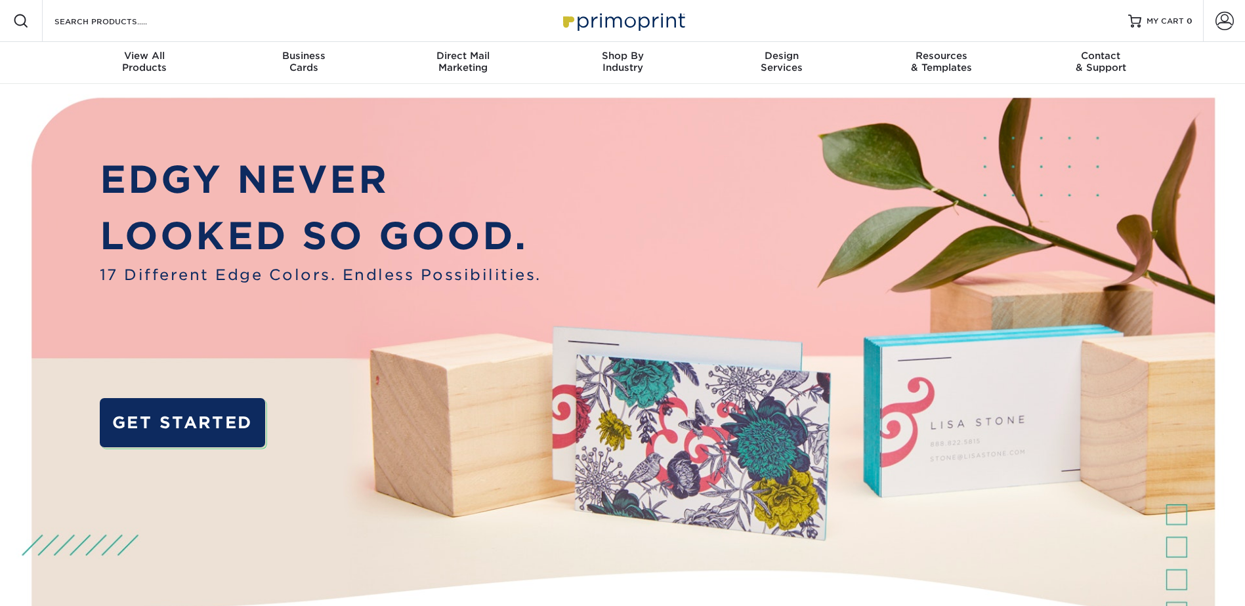  What do you see at coordinates (144, 56) in the screenshot?
I see `span: View All` at bounding box center [144, 56].